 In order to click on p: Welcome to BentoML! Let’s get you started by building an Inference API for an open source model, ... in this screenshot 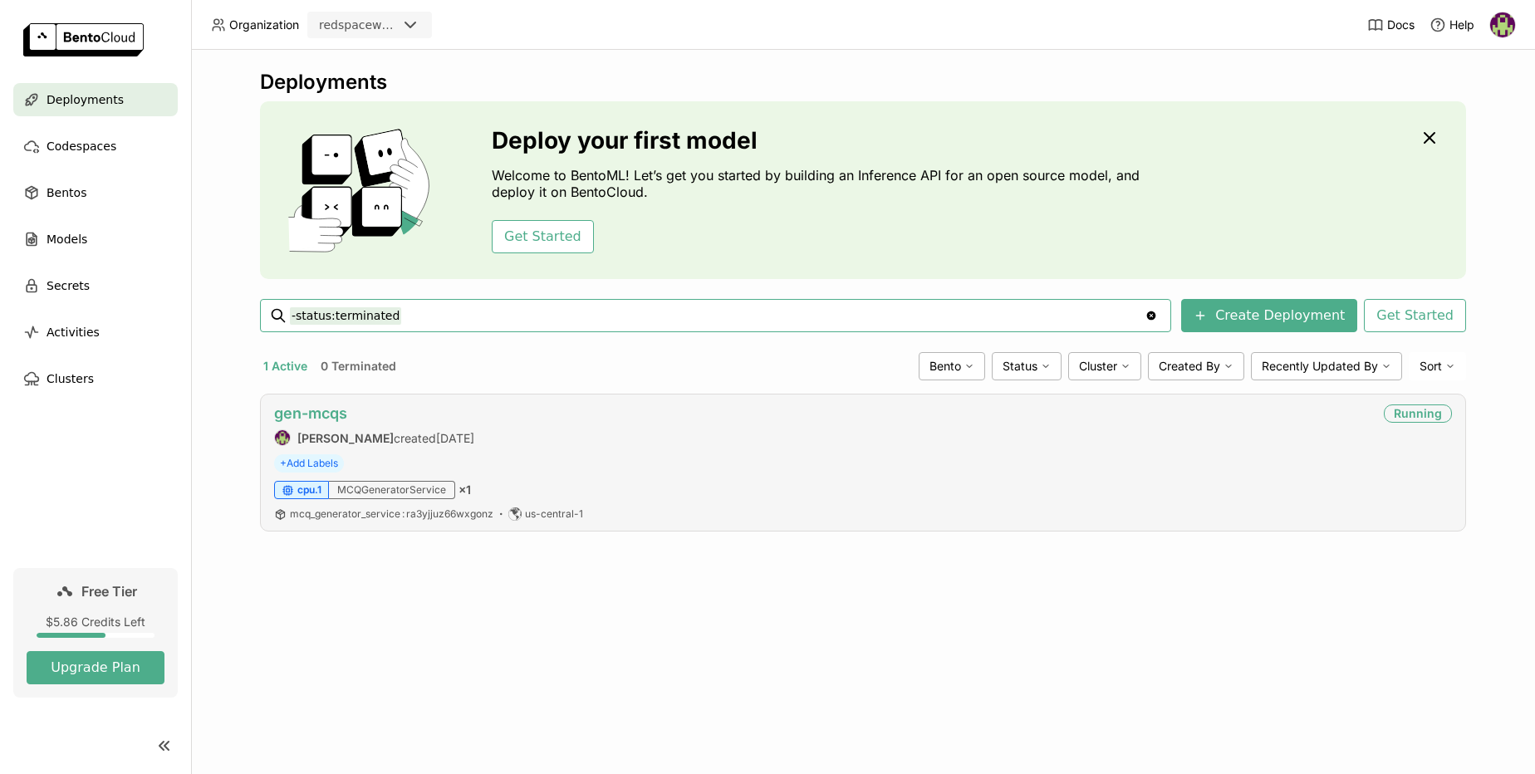, I will do `click(820, 184)`.